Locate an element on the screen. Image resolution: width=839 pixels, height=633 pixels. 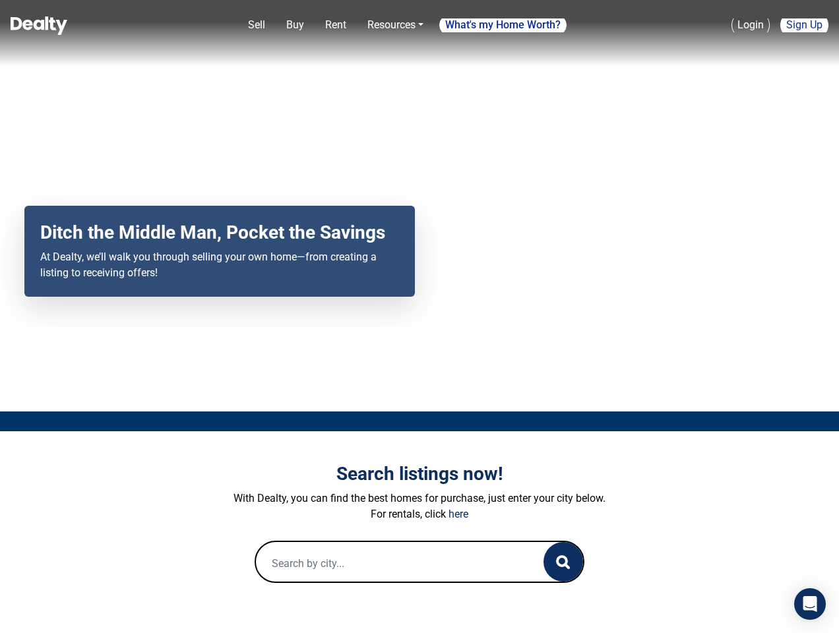
a: Login is located at coordinates (750, 25).